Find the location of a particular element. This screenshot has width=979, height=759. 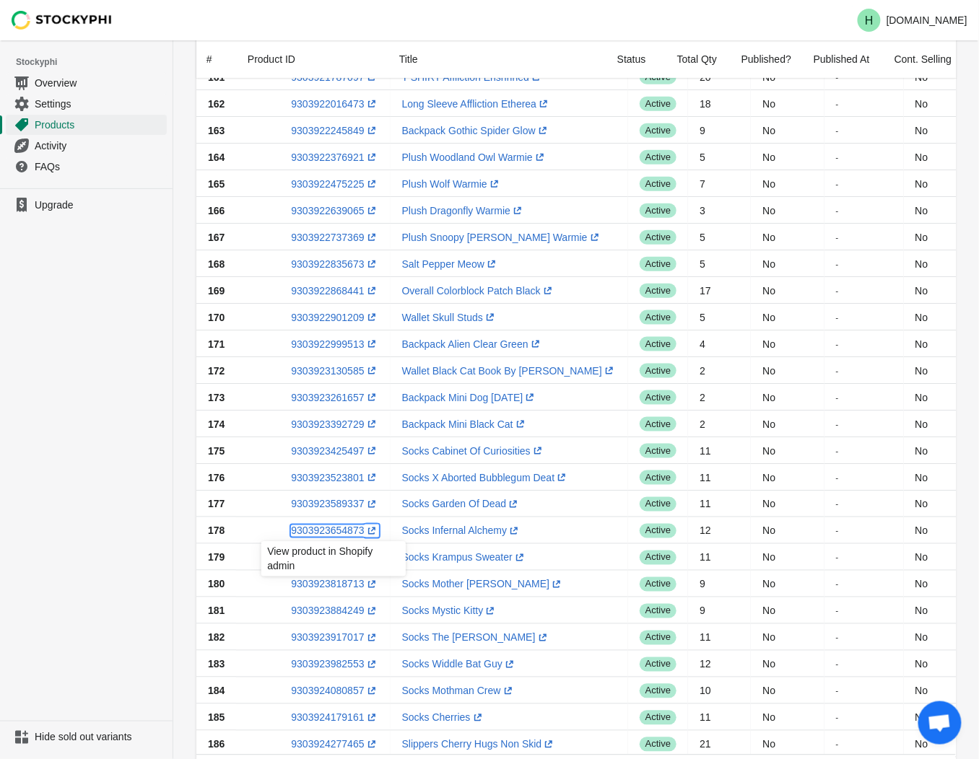

span: 166 is located at coordinates (216, 211).